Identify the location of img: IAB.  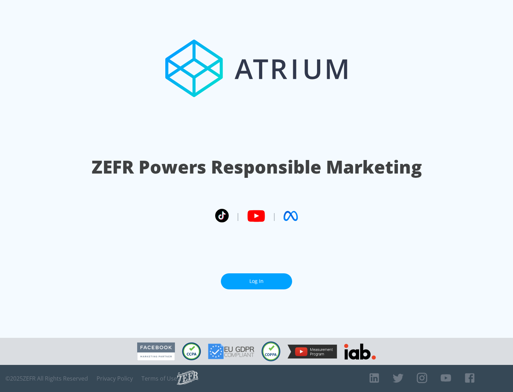
(360, 351).